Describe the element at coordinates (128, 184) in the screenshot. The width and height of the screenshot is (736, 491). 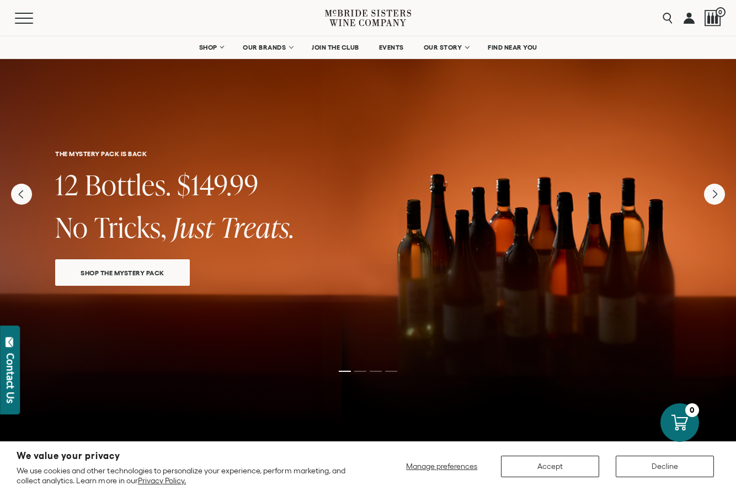
I see `span: Bottles.` at that location.